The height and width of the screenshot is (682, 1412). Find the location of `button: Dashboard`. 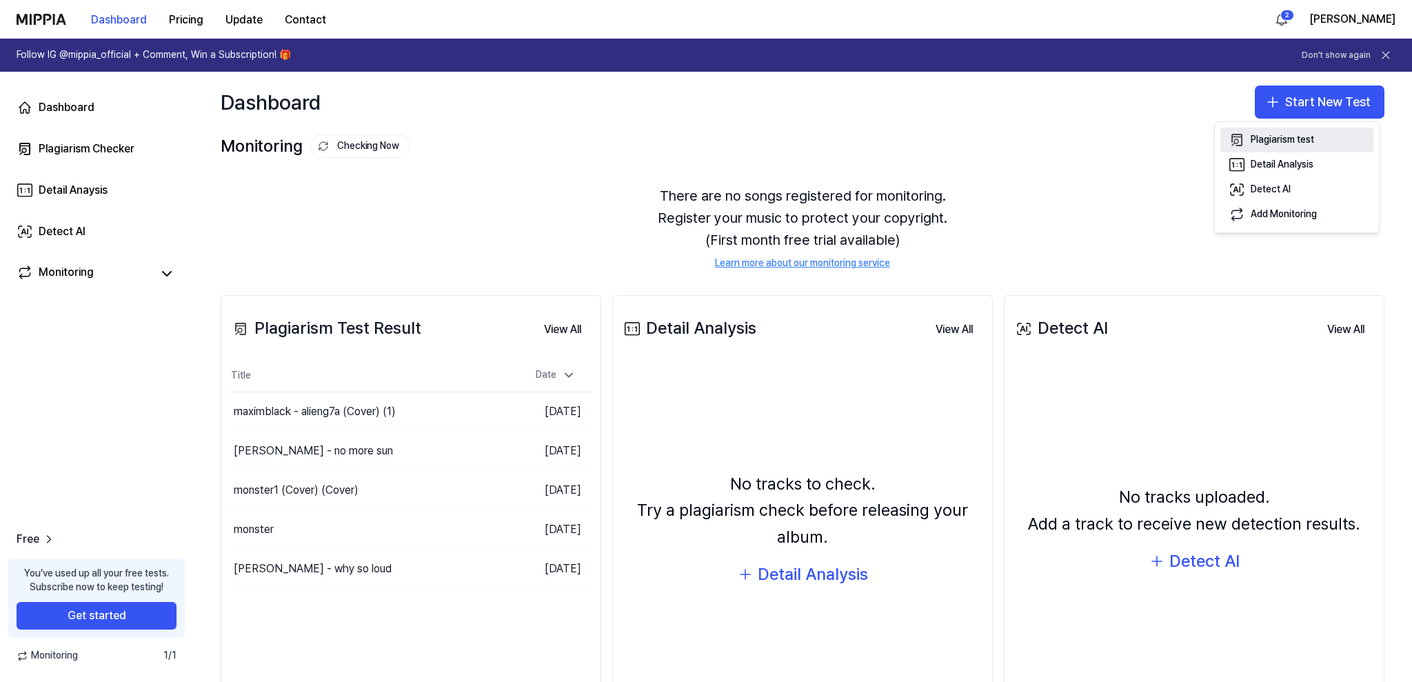

button: Dashboard is located at coordinates (119, 20).